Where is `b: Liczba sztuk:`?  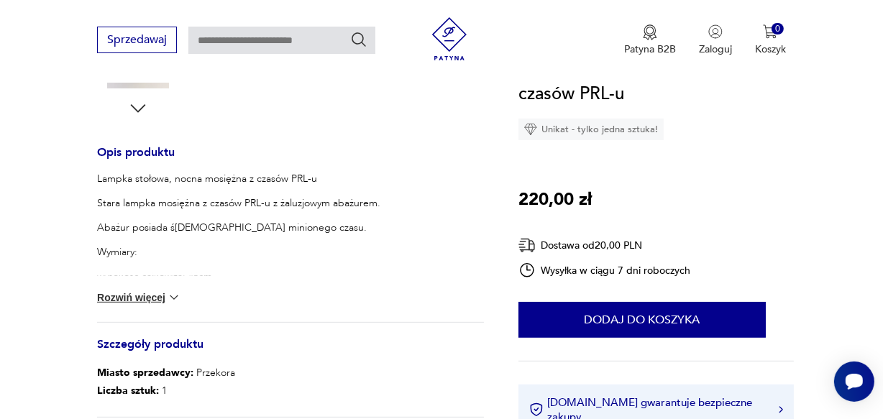 b: Liczba sztuk: is located at coordinates (128, 391).